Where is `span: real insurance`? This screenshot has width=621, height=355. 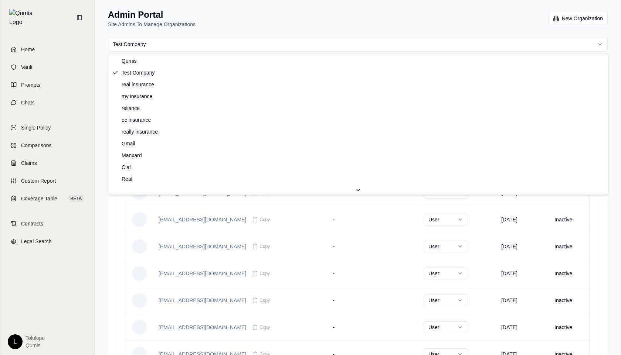
span: real insurance is located at coordinates (138, 85).